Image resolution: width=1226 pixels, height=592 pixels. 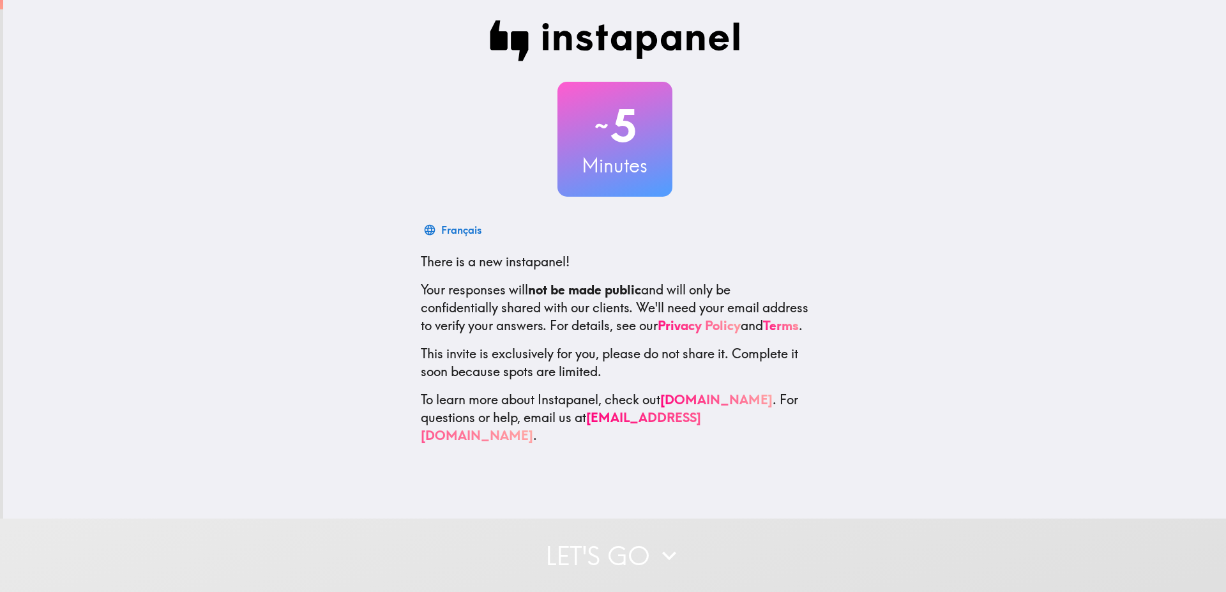 I want to click on h2: 5, so click(x=615, y=126).